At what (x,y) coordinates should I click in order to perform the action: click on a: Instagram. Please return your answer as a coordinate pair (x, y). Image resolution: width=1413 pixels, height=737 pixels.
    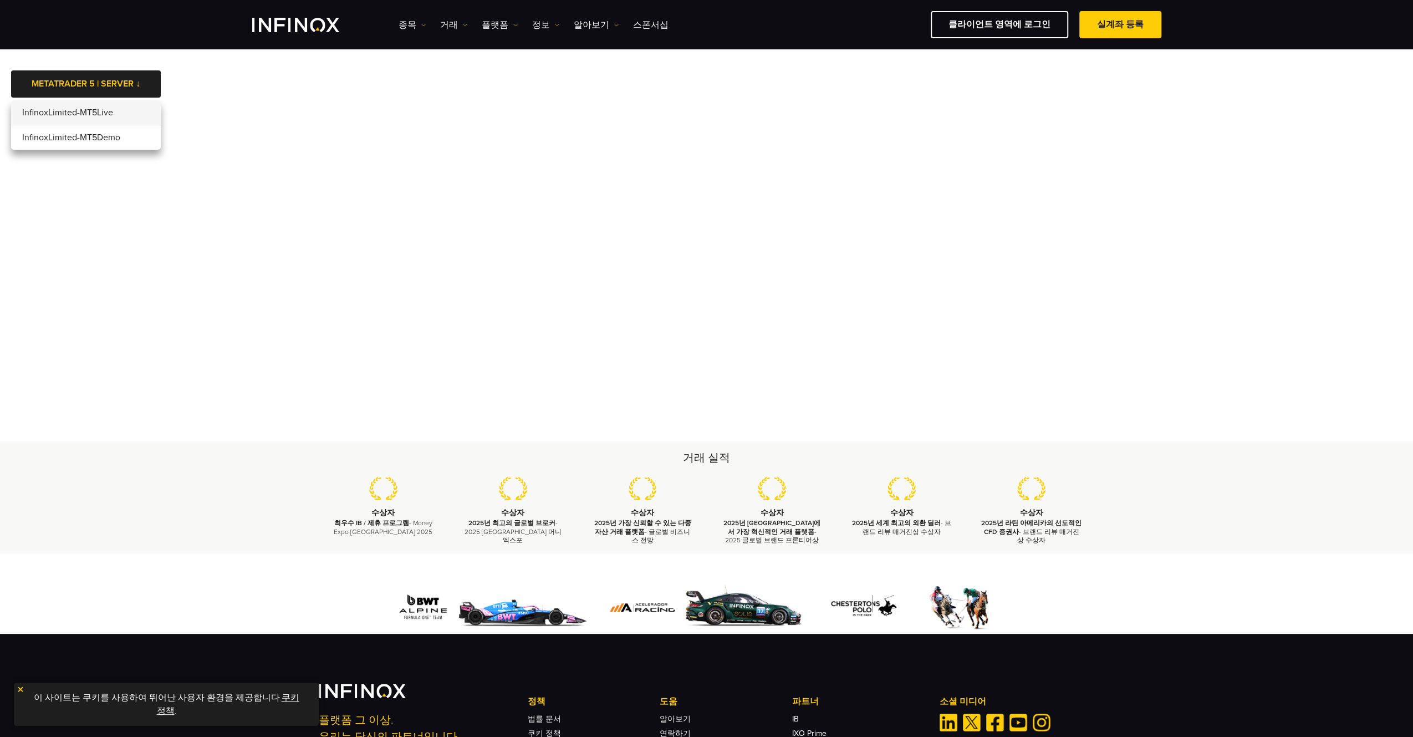
    Looking at the image, I should click on (1041, 722).